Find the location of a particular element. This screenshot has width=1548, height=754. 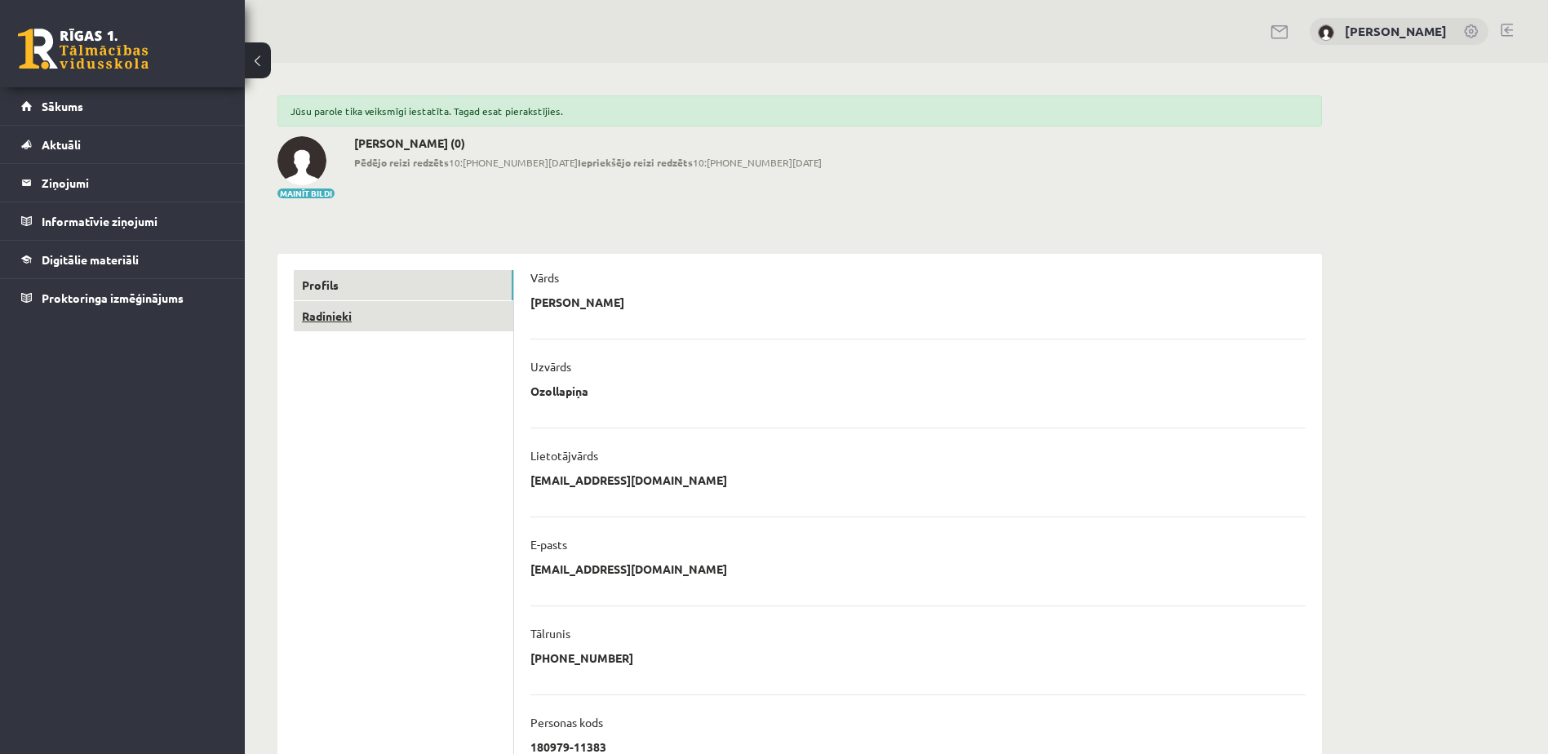

p: Ozollapiņa is located at coordinates (559, 391).